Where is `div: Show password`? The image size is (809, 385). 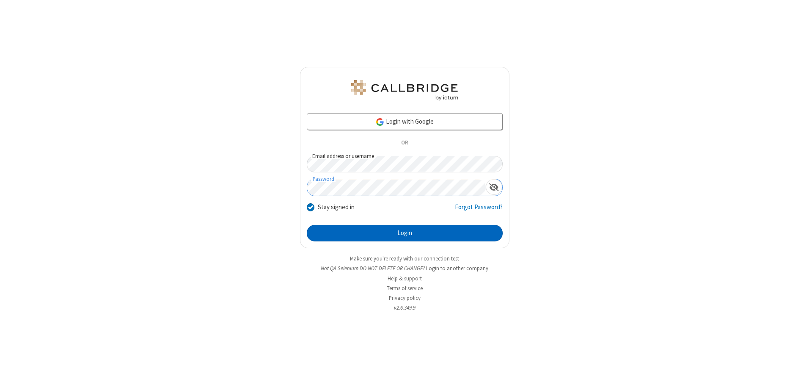 div: Show password is located at coordinates (494, 187).